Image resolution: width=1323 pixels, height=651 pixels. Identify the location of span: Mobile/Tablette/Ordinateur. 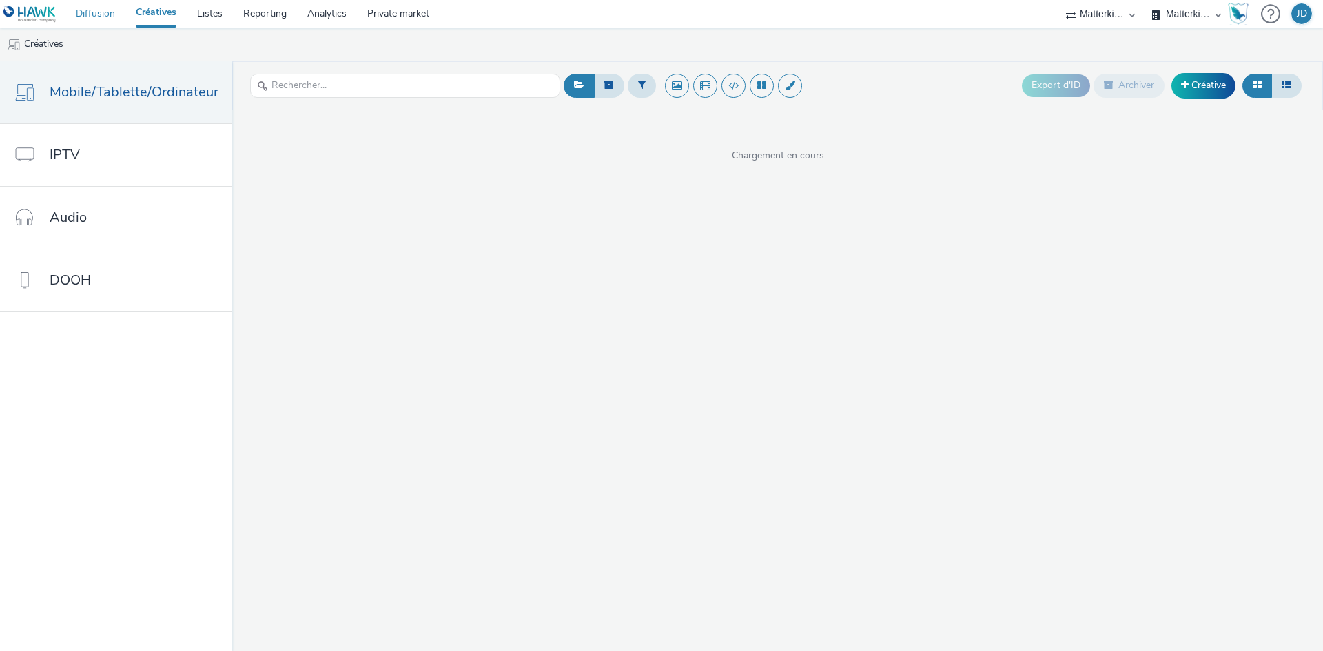
(134, 92).